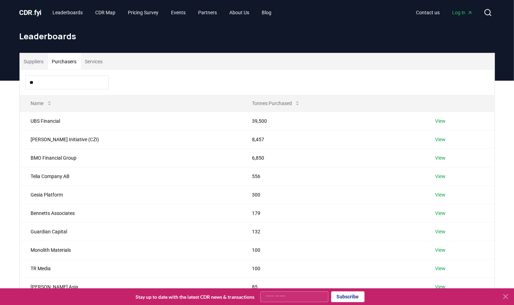 The image size is (514, 305). What do you see at coordinates (276, 103) in the screenshot?
I see `button: Tonnes Purchased` at bounding box center [276, 103].